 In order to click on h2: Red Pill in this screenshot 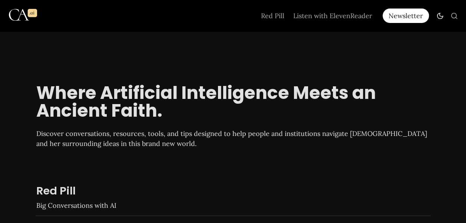, I will do `click(233, 191)`.